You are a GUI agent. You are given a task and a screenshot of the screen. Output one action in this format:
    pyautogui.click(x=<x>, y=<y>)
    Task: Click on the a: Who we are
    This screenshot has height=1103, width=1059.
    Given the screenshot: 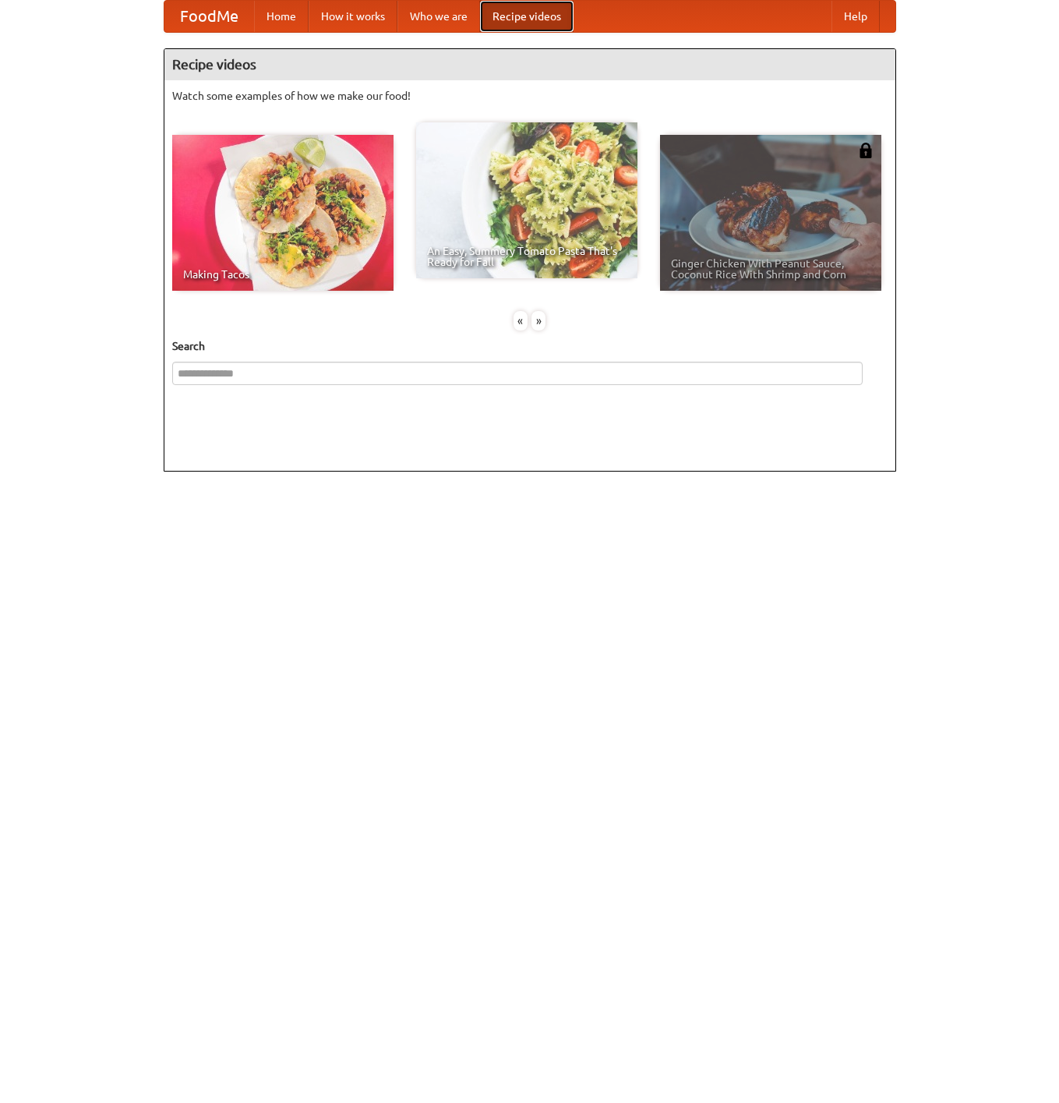 What is the action you would take?
    pyautogui.click(x=439, y=16)
    